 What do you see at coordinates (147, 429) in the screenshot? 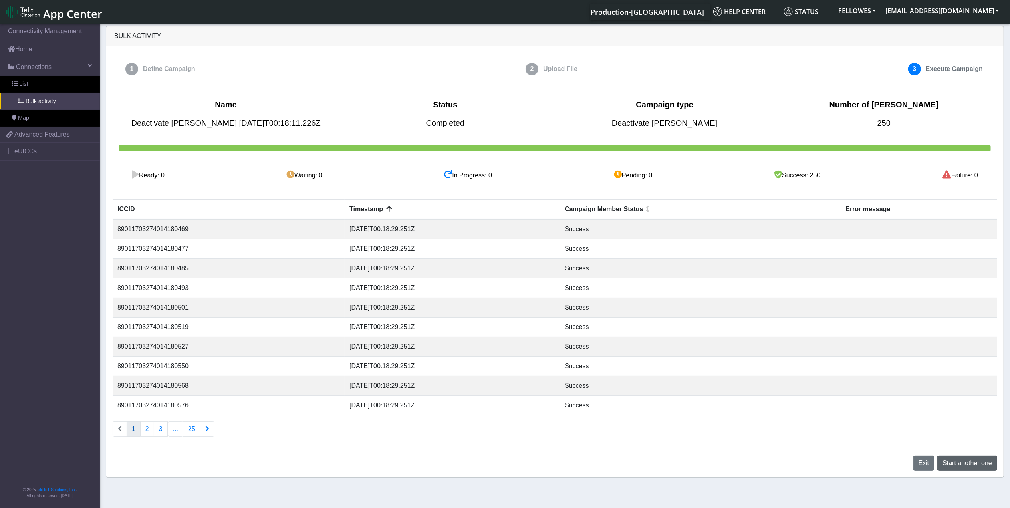
I see `button: 2` at bounding box center [147, 429].